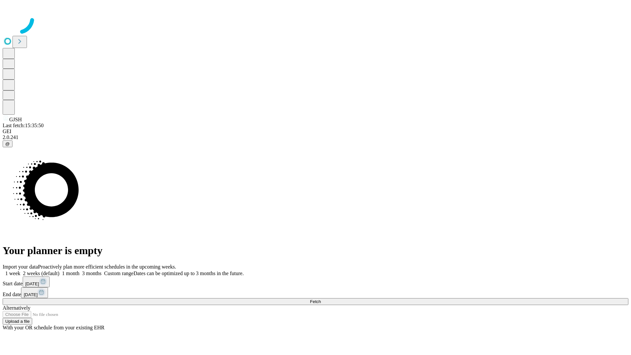  I want to click on span: Proactively plan more efficient schedules in the upcoming weeks., so click(107, 267).